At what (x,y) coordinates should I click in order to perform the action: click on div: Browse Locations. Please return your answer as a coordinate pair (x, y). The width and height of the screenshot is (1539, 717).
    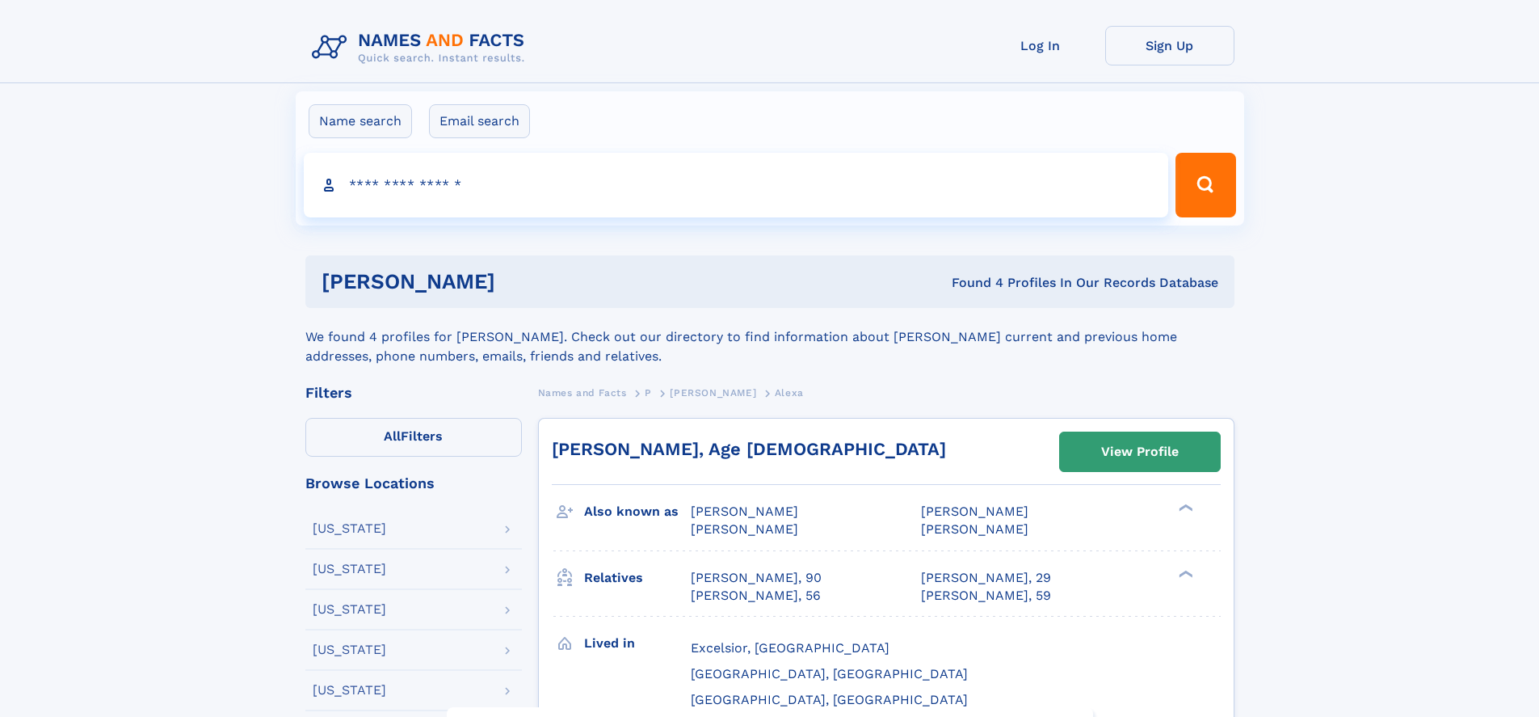
    Looking at the image, I should click on (414, 483).